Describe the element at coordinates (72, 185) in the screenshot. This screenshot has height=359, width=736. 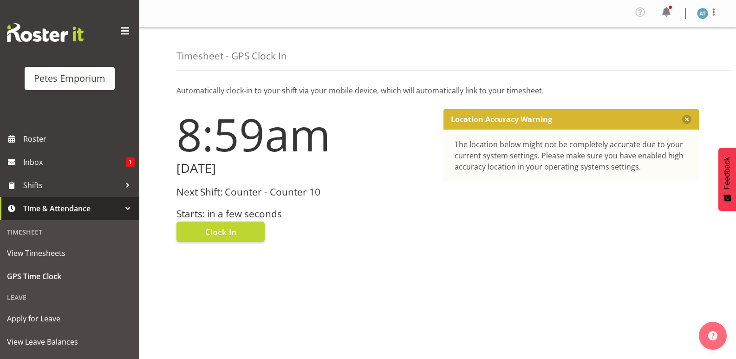
I see `span: Shifts` at that location.